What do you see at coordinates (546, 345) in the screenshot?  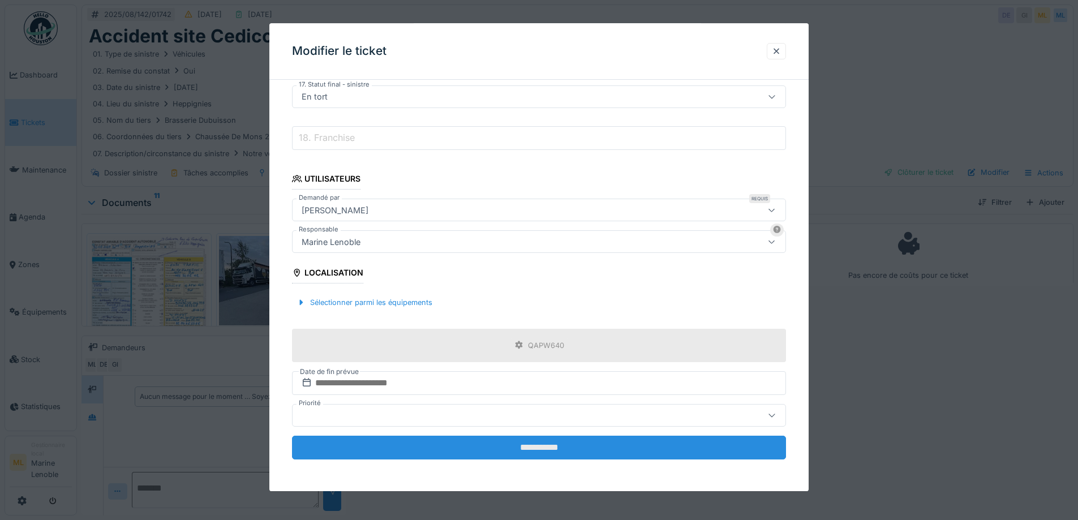 I see `div: QAPW640` at bounding box center [546, 345].